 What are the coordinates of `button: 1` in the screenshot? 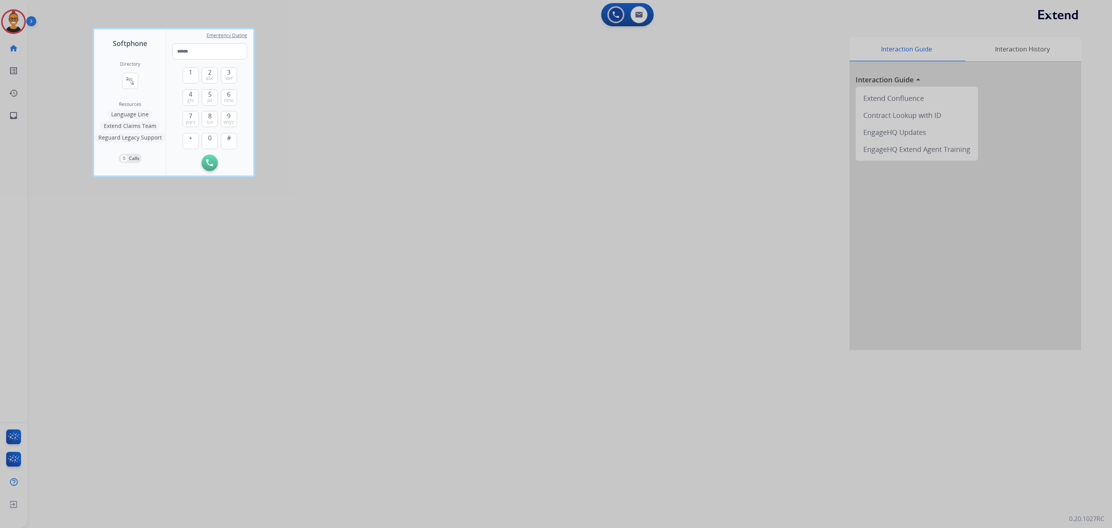 It's located at (191, 75).